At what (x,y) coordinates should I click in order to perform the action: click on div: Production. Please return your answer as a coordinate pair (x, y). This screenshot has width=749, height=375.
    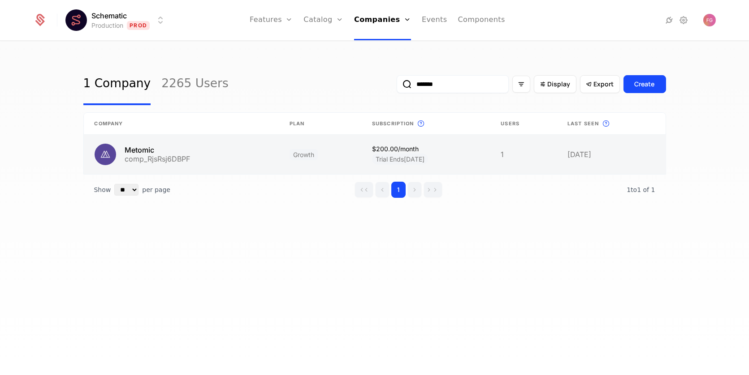
    Looking at the image, I should click on (107, 26).